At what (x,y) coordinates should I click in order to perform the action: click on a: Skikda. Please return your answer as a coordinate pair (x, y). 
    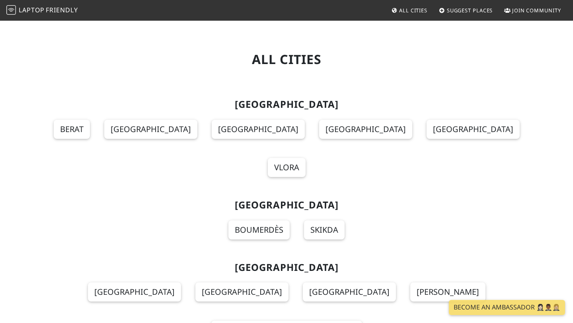
    Looking at the image, I should click on (324, 230).